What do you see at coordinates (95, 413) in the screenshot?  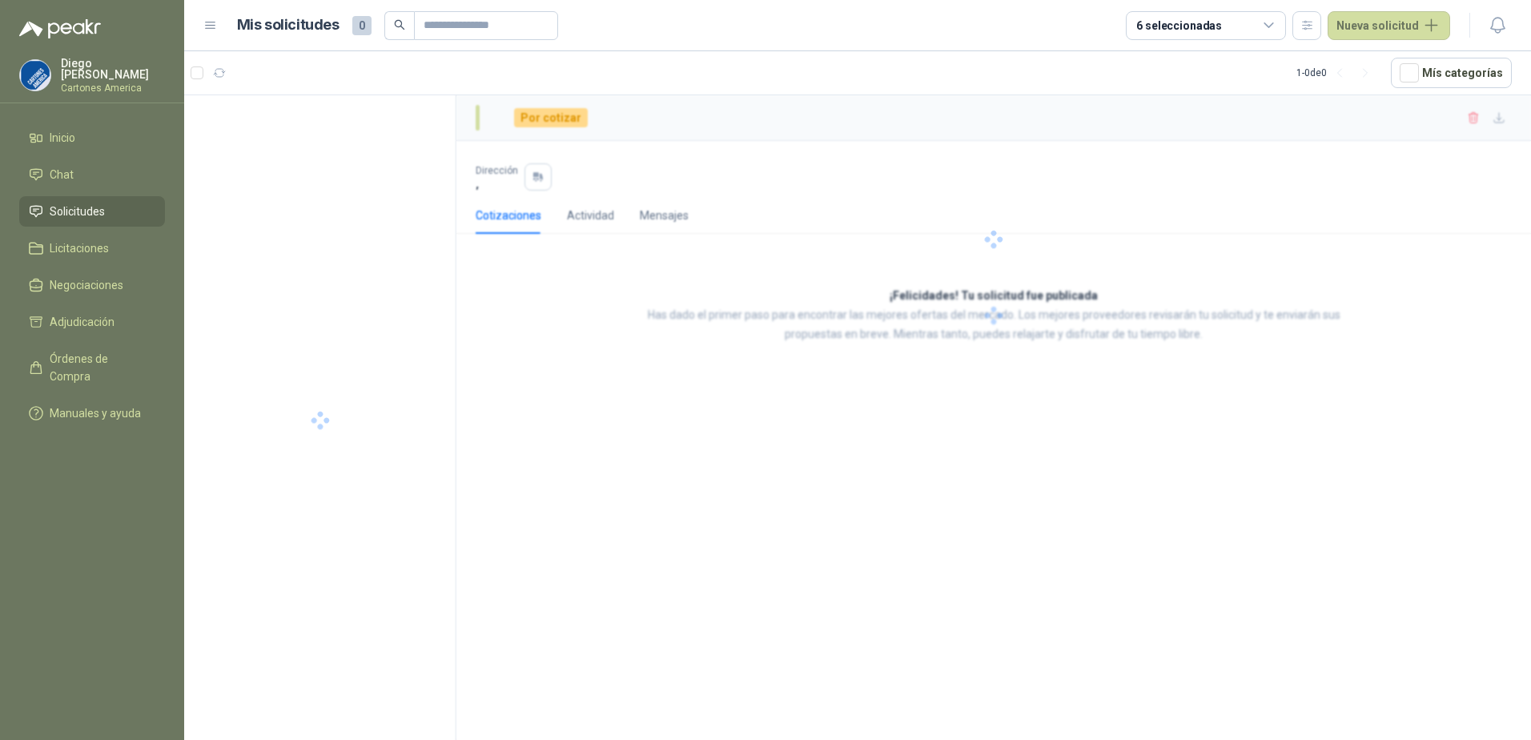 I see `span: Manuales y ayuda` at bounding box center [95, 413].